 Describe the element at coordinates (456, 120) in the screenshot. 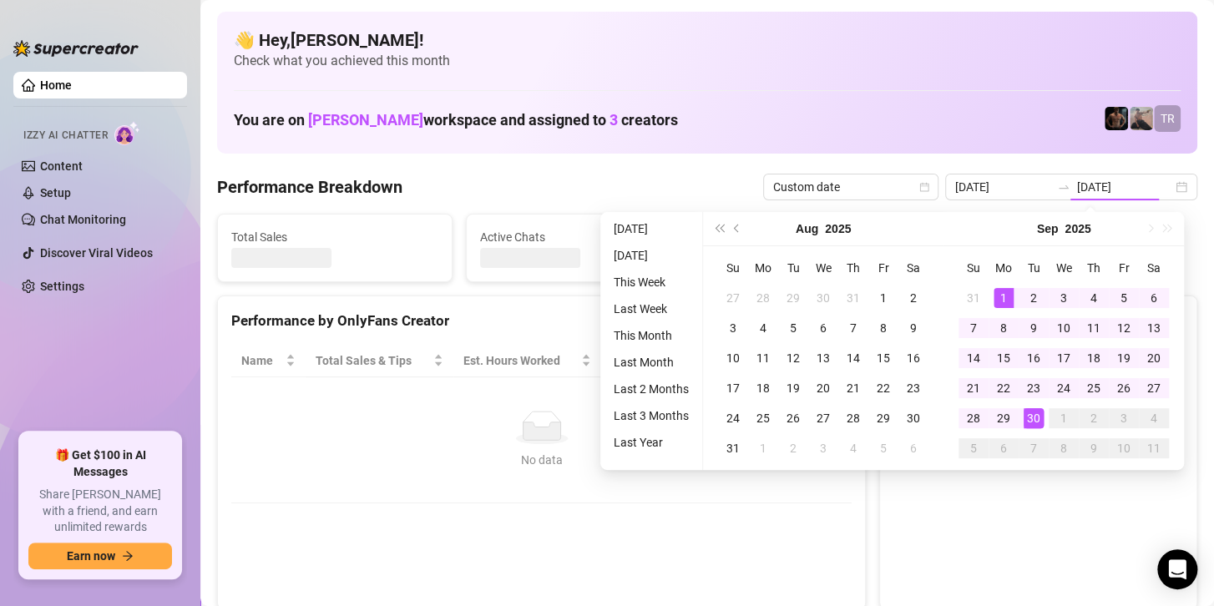

I see `h1: You are on workspace and assigned to creators` at that location.